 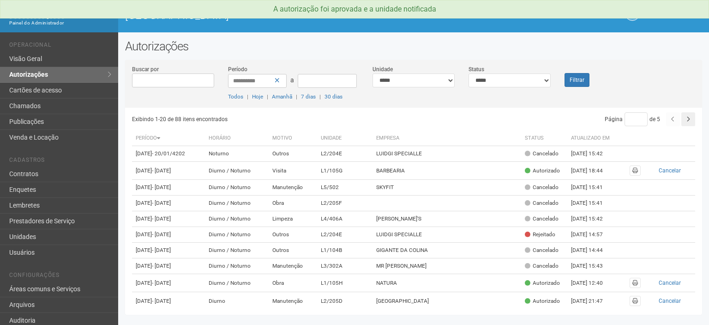 I want to click on td: L1/105H, so click(x=345, y=282).